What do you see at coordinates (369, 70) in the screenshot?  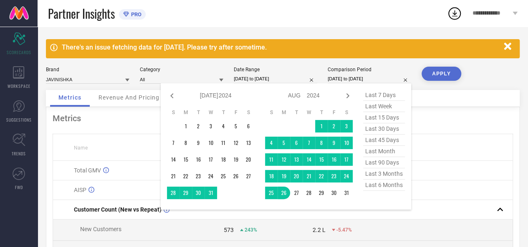 I see `div: Comparison Period` at bounding box center [369, 70].